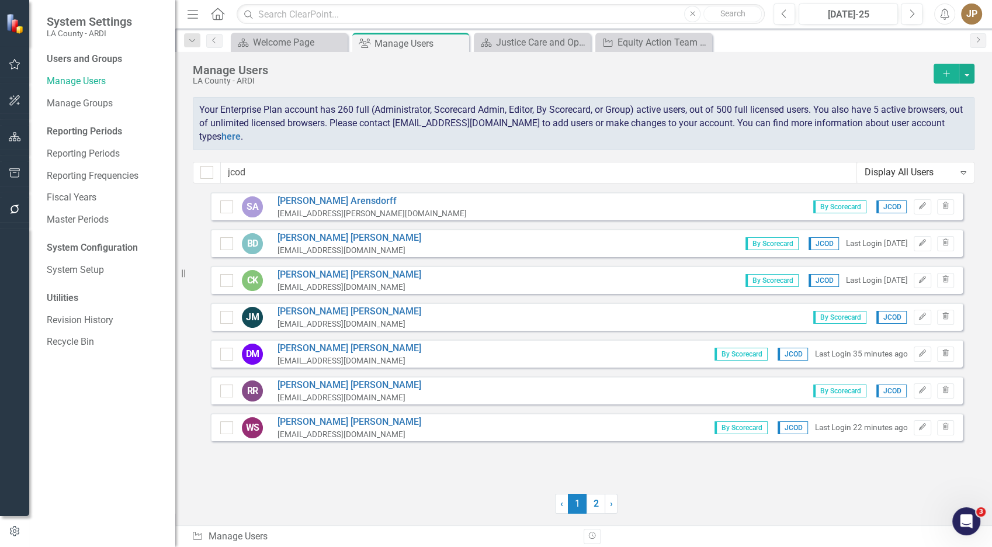 Image resolution: width=992 pixels, height=547 pixels. What do you see at coordinates (105, 220) in the screenshot?
I see `a: Master Periods` at bounding box center [105, 220].